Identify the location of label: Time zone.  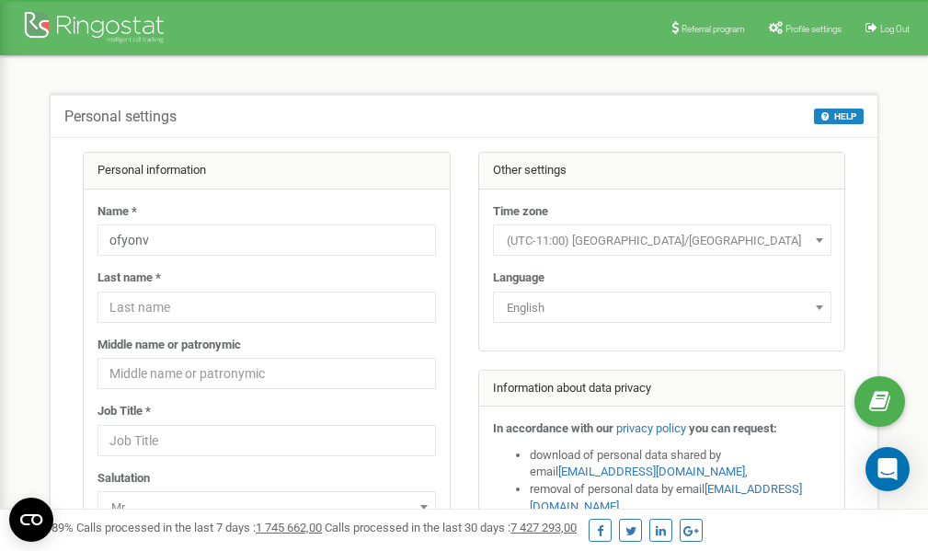
(520, 211).